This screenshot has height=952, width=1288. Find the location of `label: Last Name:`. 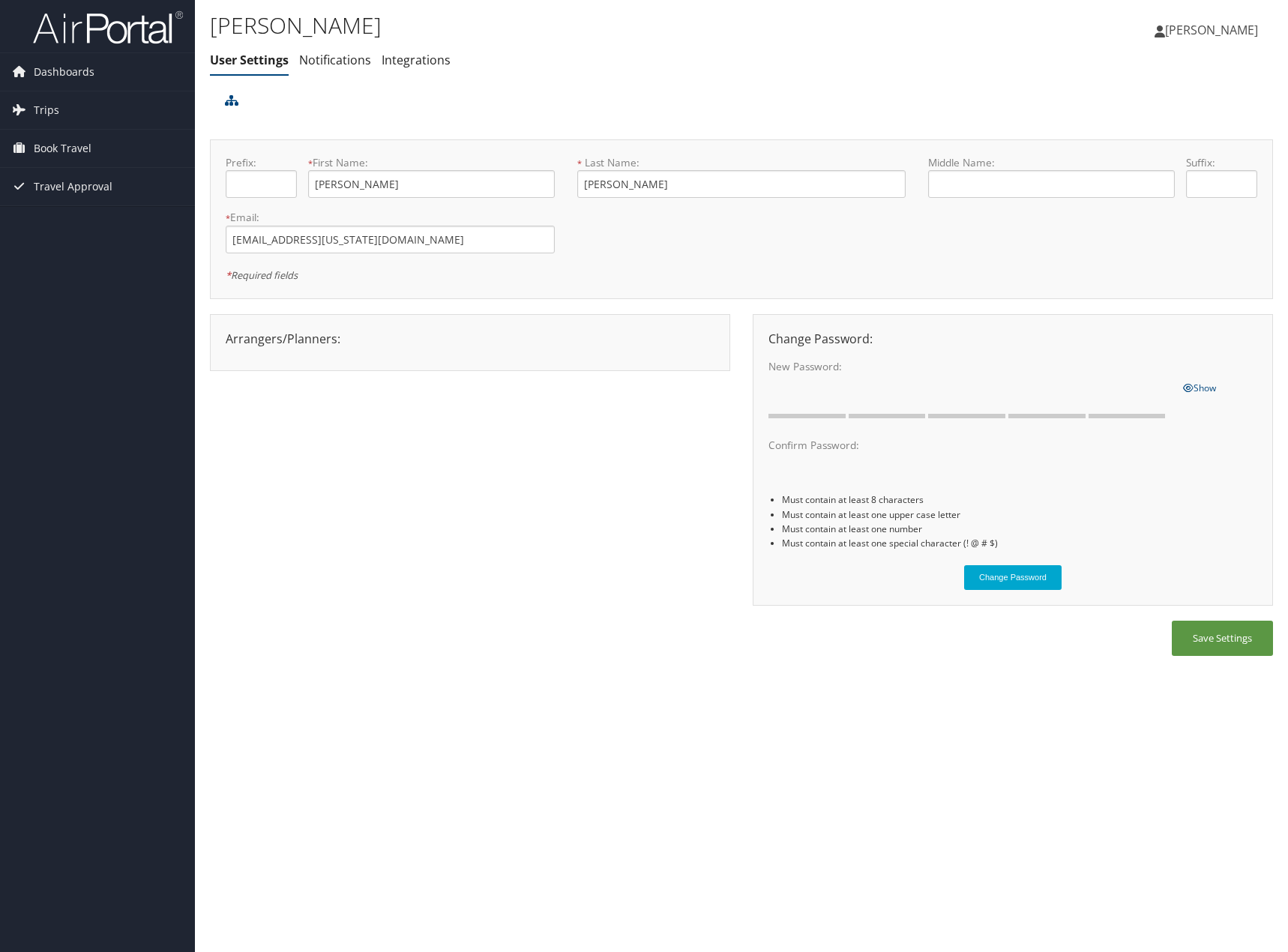

label: Last Name: is located at coordinates (741, 162).